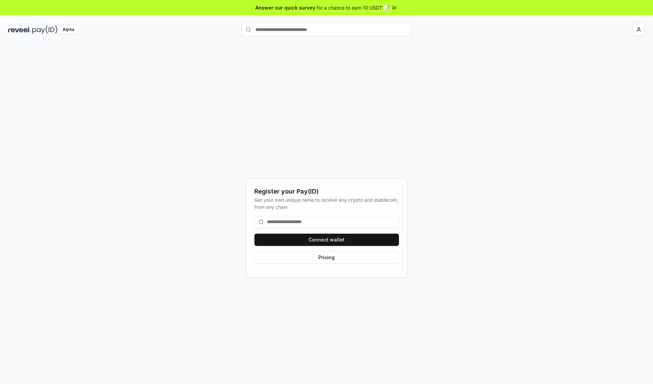 The width and height of the screenshot is (653, 384). What do you see at coordinates (353, 7) in the screenshot?
I see `span: for a chance to earn 10 USDT 📝` at bounding box center [353, 7].